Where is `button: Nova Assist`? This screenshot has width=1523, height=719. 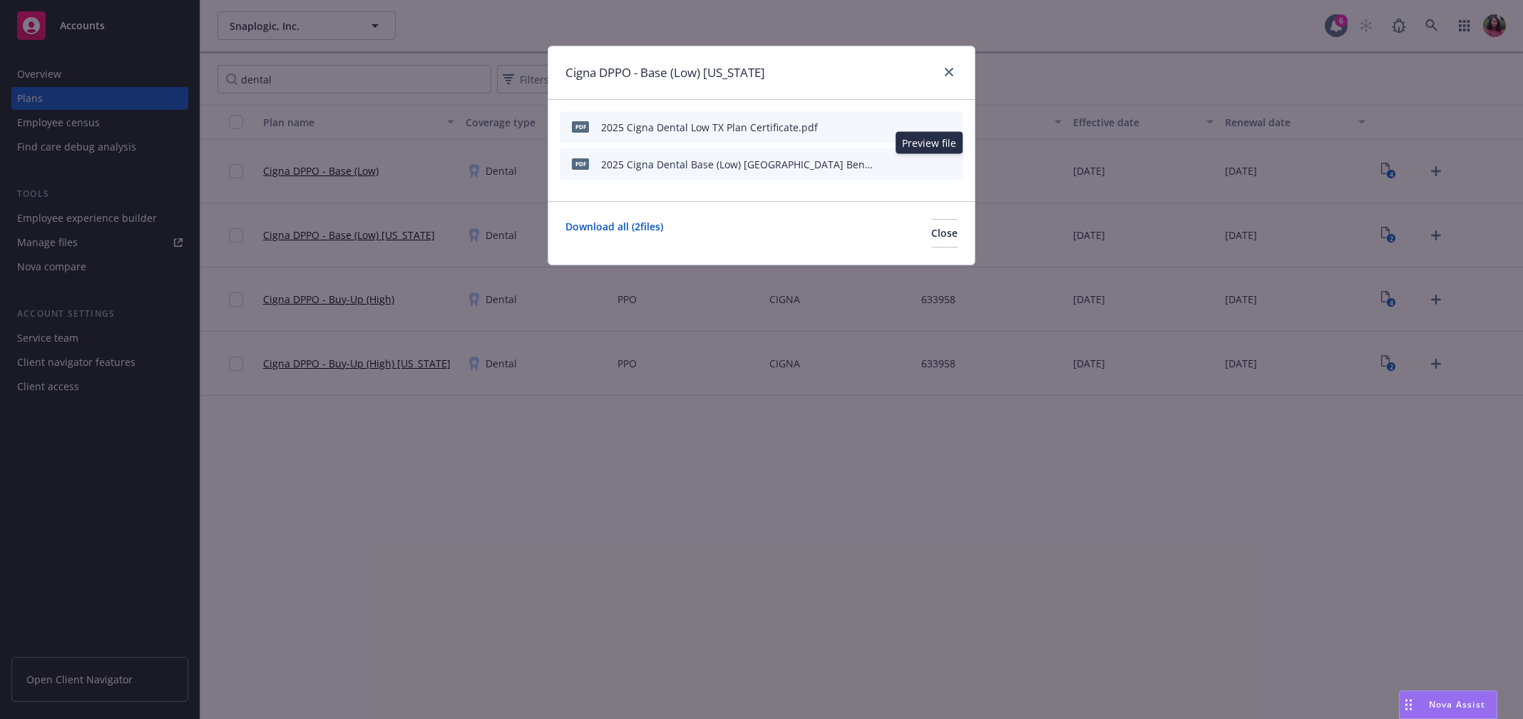 button: Nova Assist is located at coordinates (1448, 705).